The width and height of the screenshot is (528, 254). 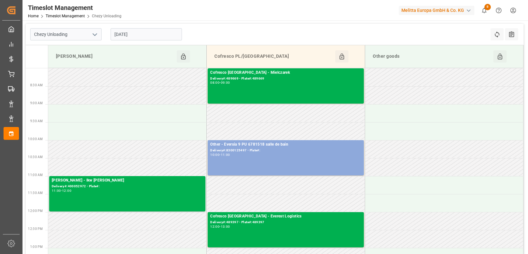 What do you see at coordinates (36, 103) in the screenshot?
I see `span: 9:00 AM` at bounding box center [36, 103].